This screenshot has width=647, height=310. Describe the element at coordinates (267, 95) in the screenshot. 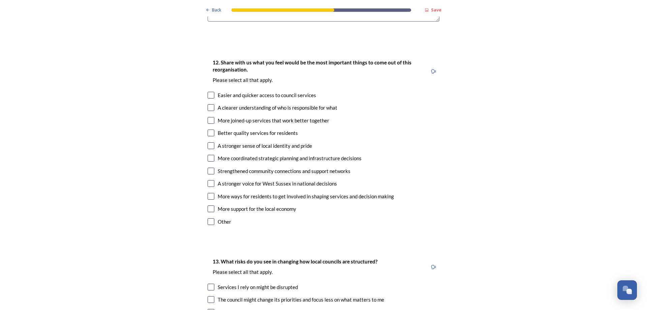

I see `div: Easier and quicker access to council services` at that location.